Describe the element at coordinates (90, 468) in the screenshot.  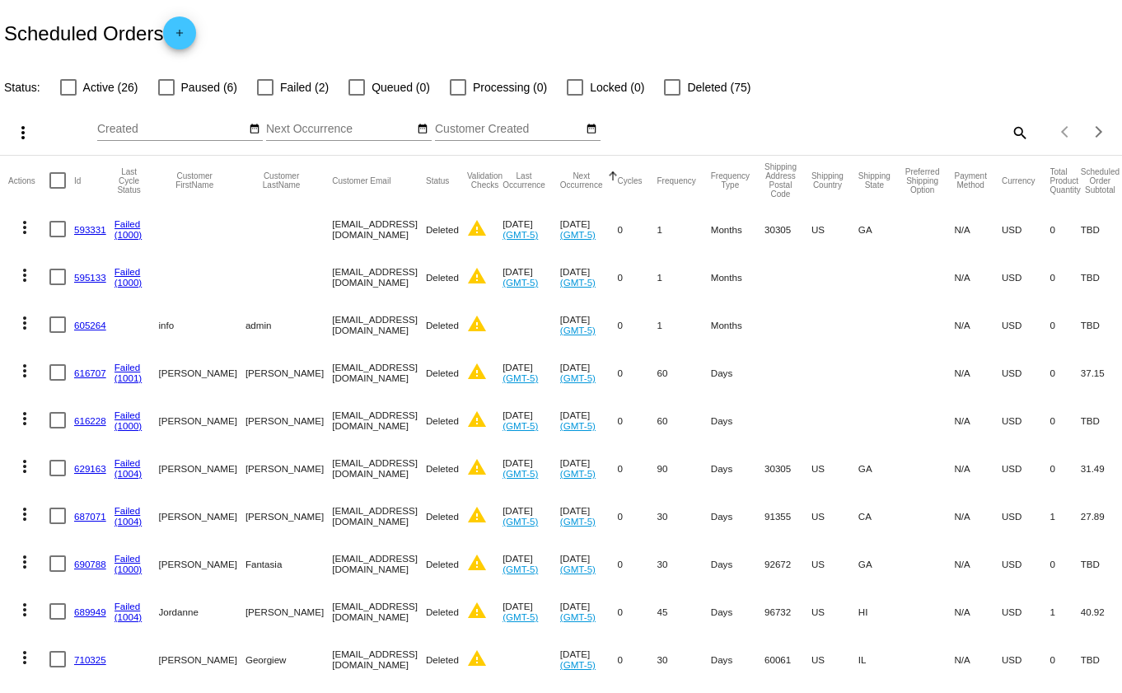
I see `a: 629163` at that location.